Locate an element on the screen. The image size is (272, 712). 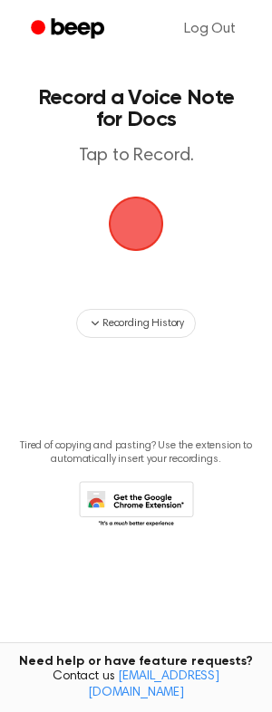
button: Beep Logo is located at coordinates (136, 224).